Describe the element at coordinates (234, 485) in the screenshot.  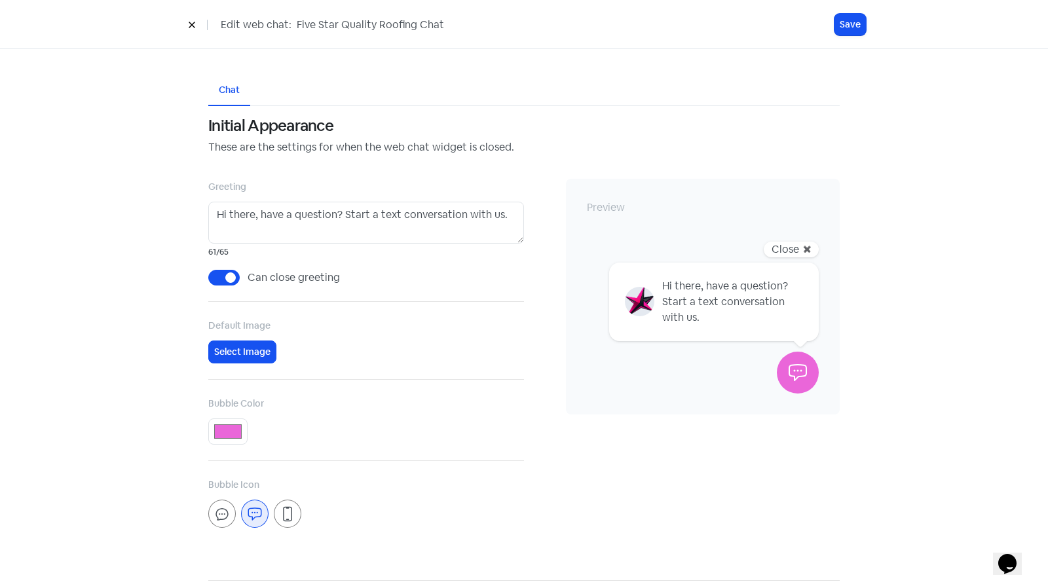
I see `label: Bubble Icon` at that location.